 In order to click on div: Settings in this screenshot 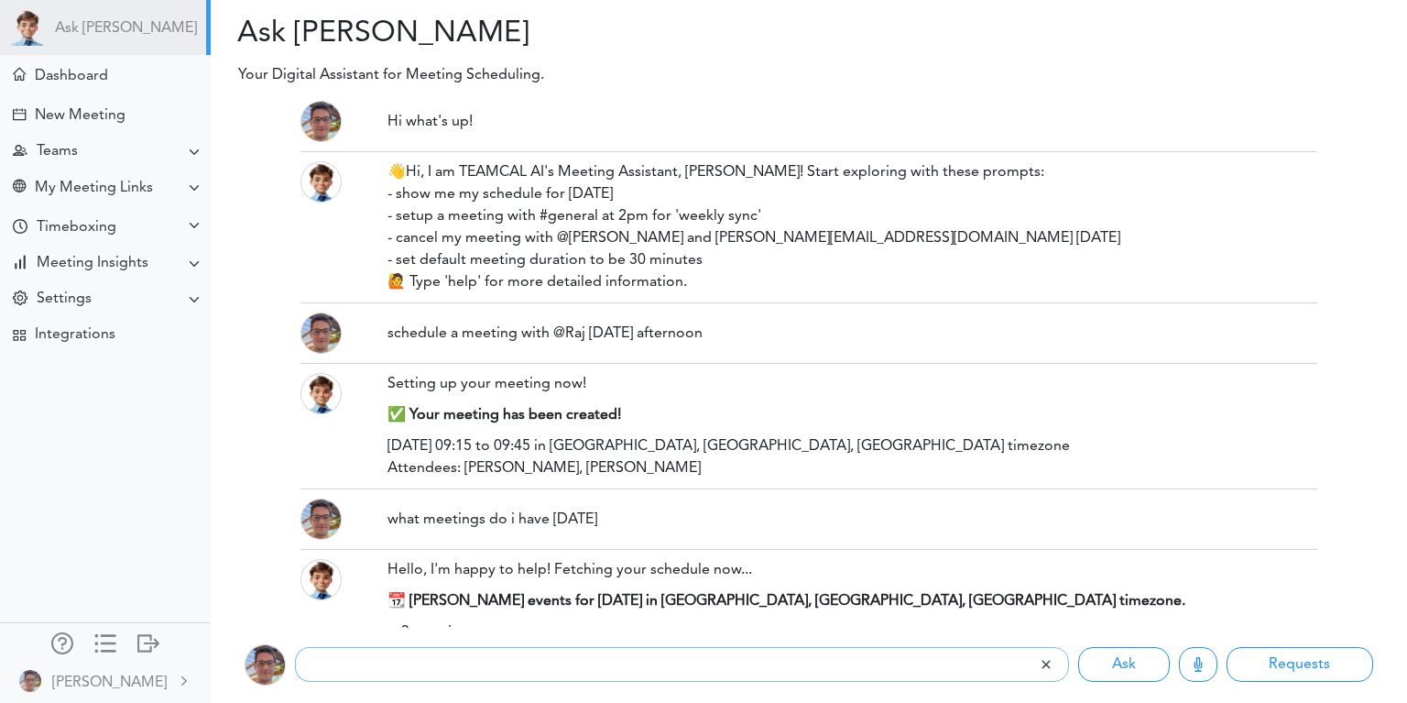, I will do `click(64, 299)`.